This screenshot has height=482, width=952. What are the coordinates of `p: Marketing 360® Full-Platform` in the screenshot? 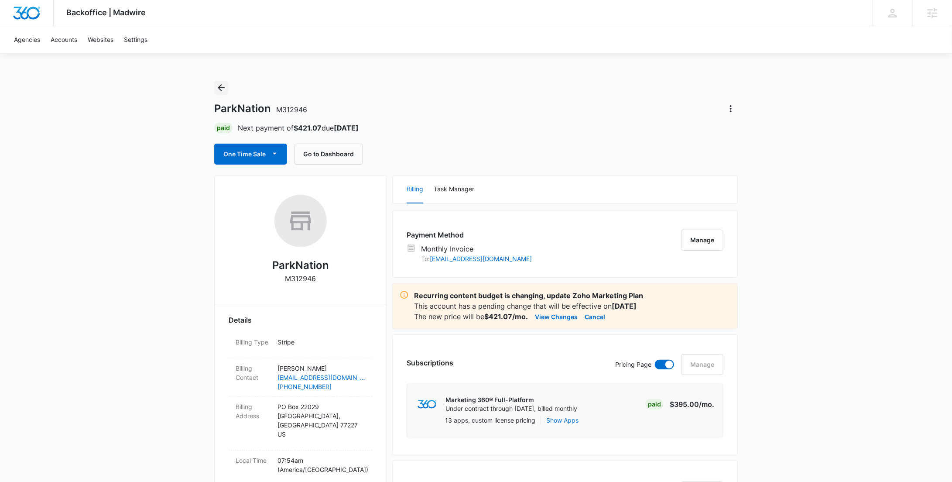 It's located at (512, 400).